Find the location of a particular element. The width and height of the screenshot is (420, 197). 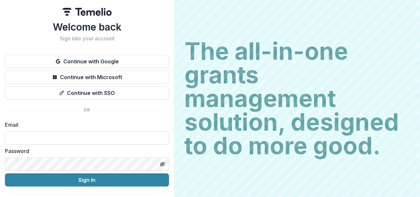

label: Password is located at coordinates (85, 151).